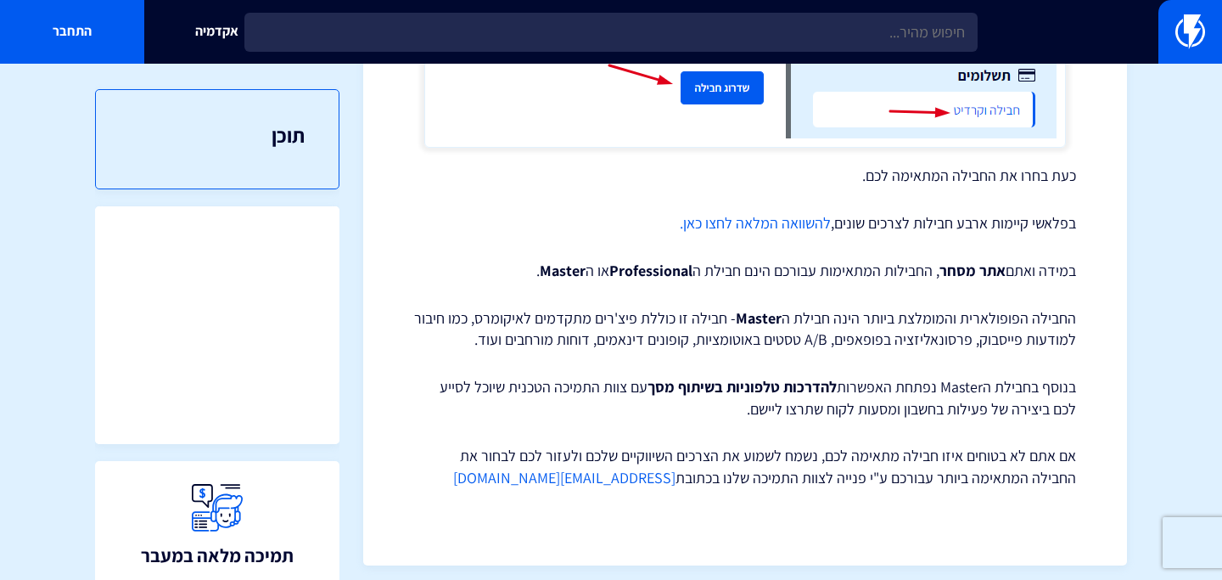 The width and height of the screenshot is (1222, 580). Describe the element at coordinates (972, 270) in the screenshot. I see `strong: אתר מסחר` at that location.